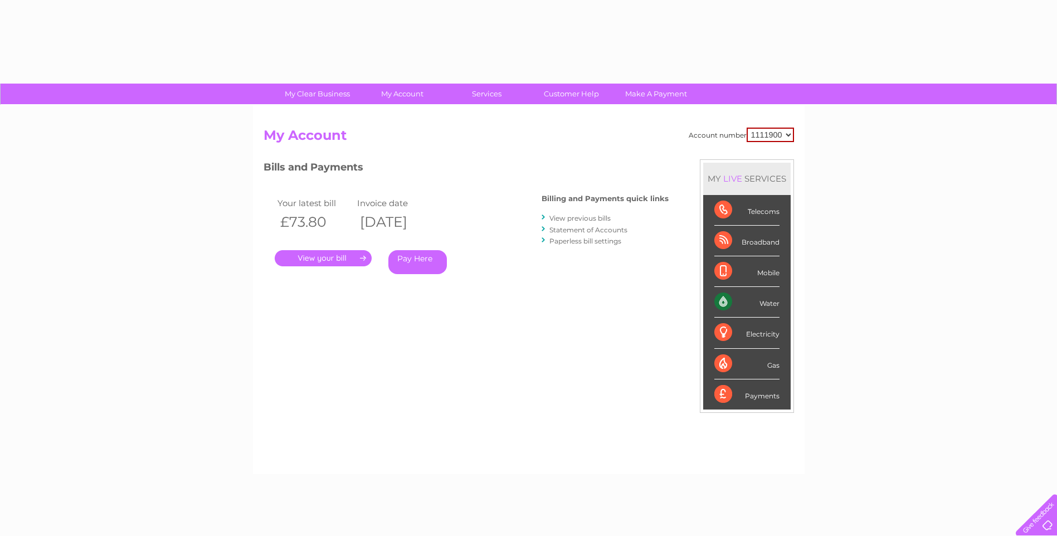  I want to click on th: £73.80, so click(315, 222).